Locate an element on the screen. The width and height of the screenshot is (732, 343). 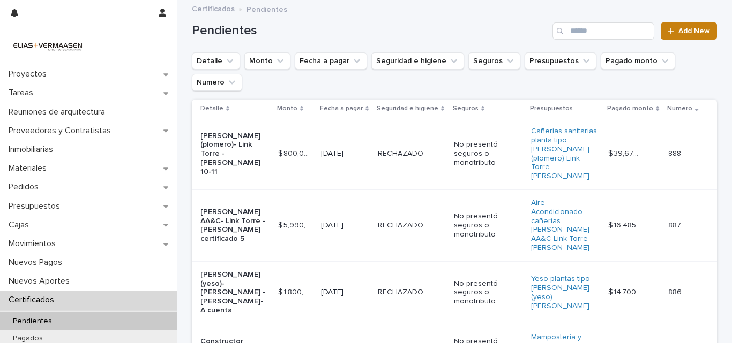
button: Numero is located at coordinates (217, 83).